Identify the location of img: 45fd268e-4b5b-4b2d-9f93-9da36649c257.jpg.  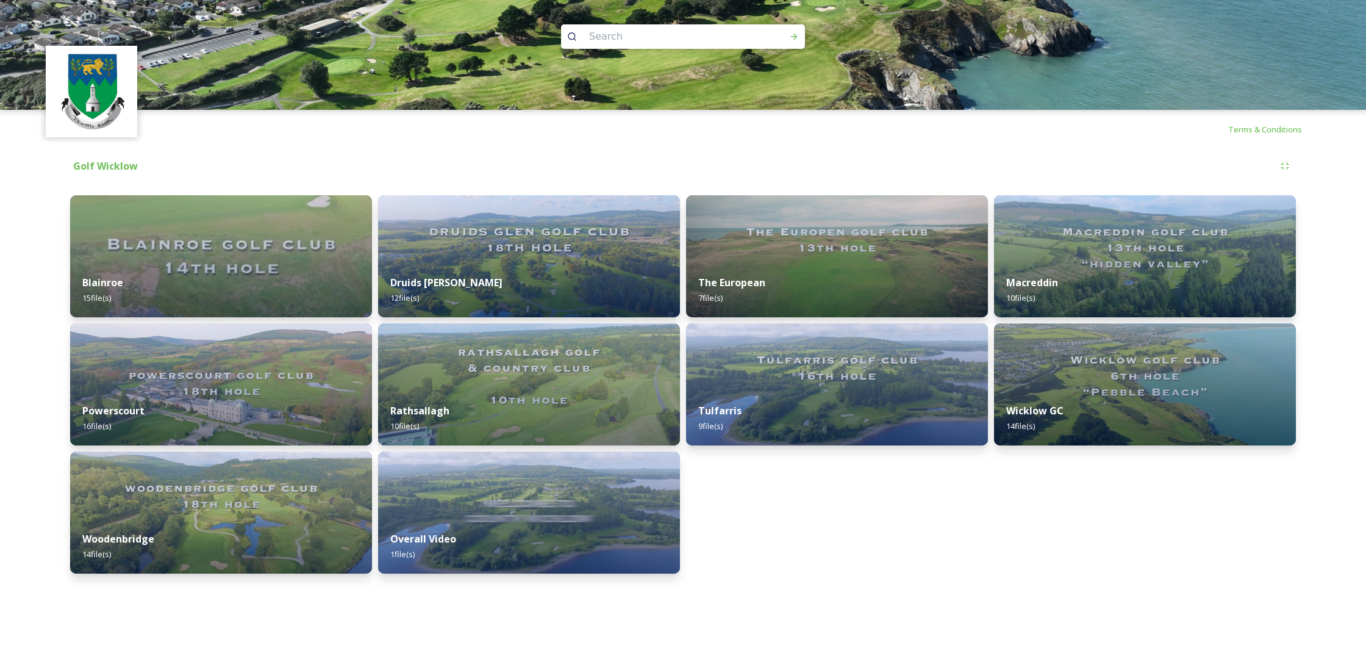
(221, 384).